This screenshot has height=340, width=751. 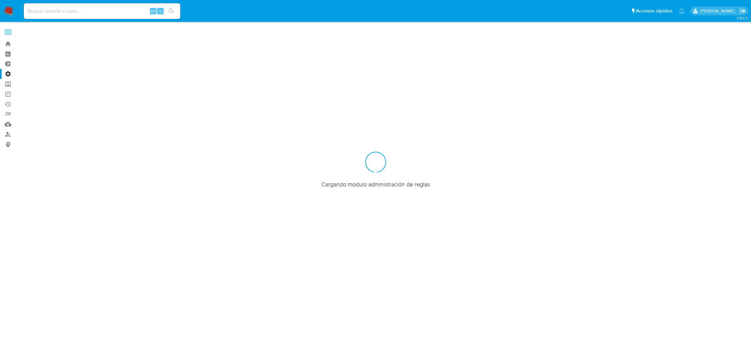 I want to click on span: Alt, so click(x=153, y=11).